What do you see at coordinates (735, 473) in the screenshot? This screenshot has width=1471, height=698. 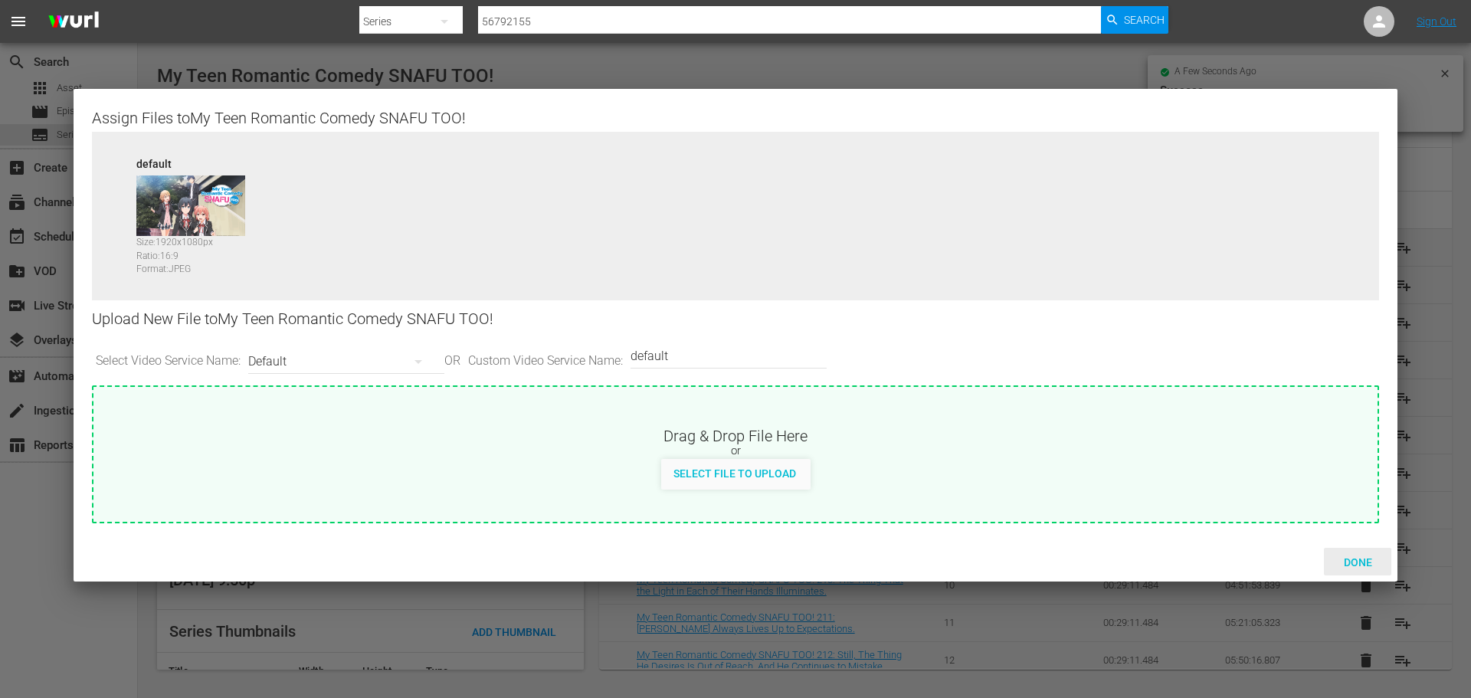 I see `button: Select File to Upload` at bounding box center [735, 473].